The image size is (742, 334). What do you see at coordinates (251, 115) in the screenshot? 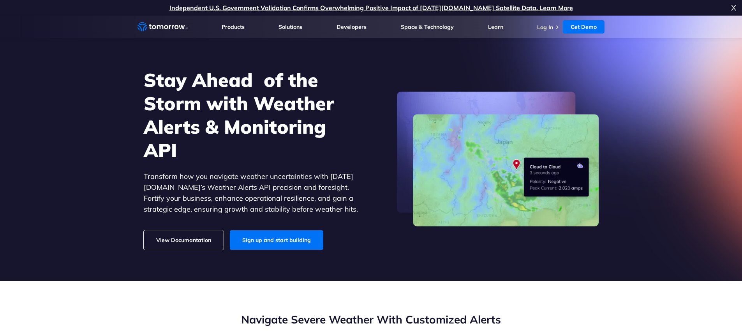
I see `h1: Stay Ahead of the Storm with Weather Alerts & Monitoring API` at bounding box center [251, 115].